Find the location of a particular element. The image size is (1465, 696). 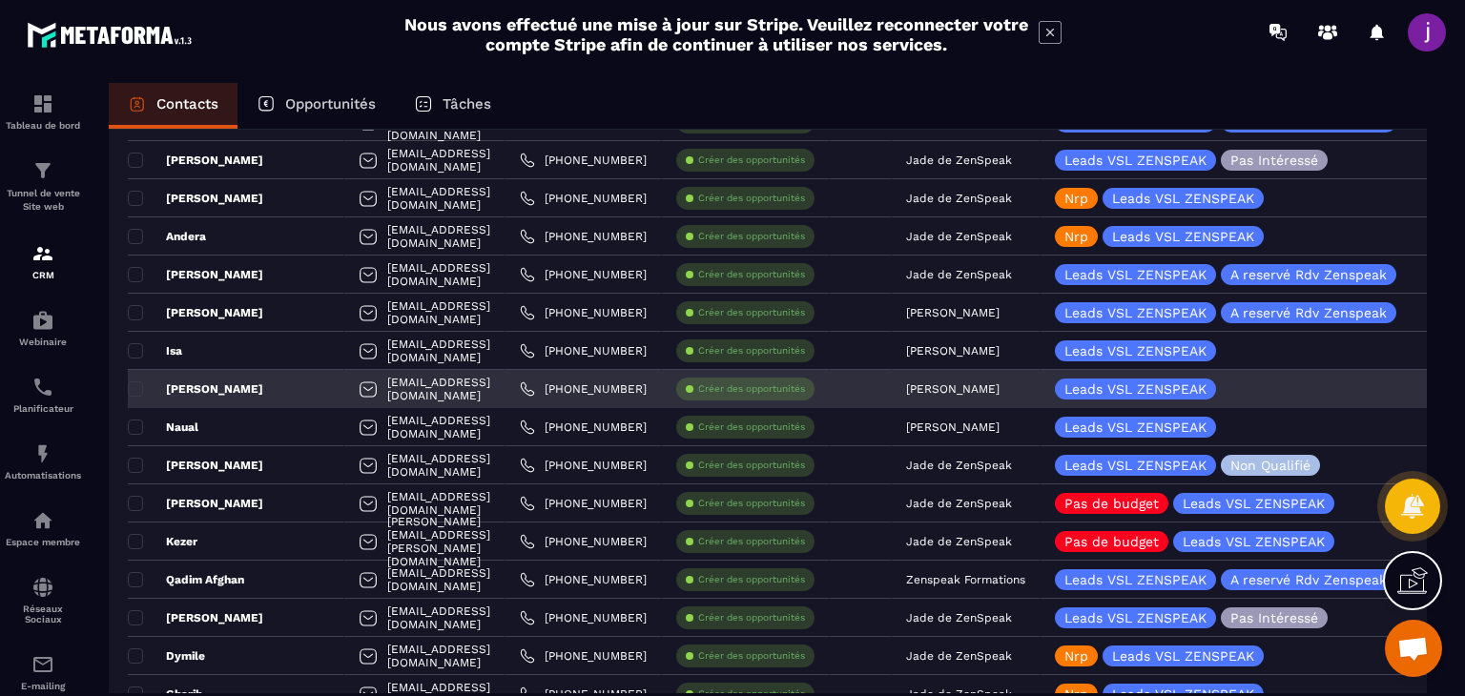

p: Réseaux Sociaux is located at coordinates (43, 614).